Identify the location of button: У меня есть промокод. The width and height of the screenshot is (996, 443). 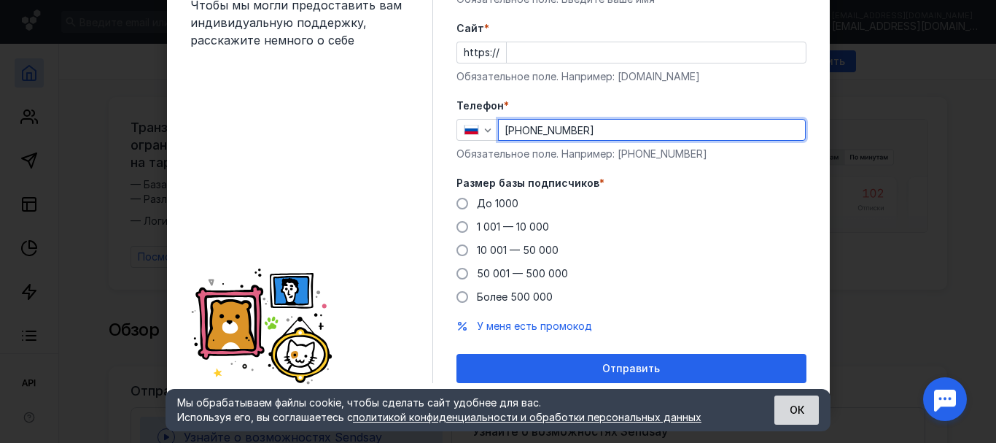
(534, 326).